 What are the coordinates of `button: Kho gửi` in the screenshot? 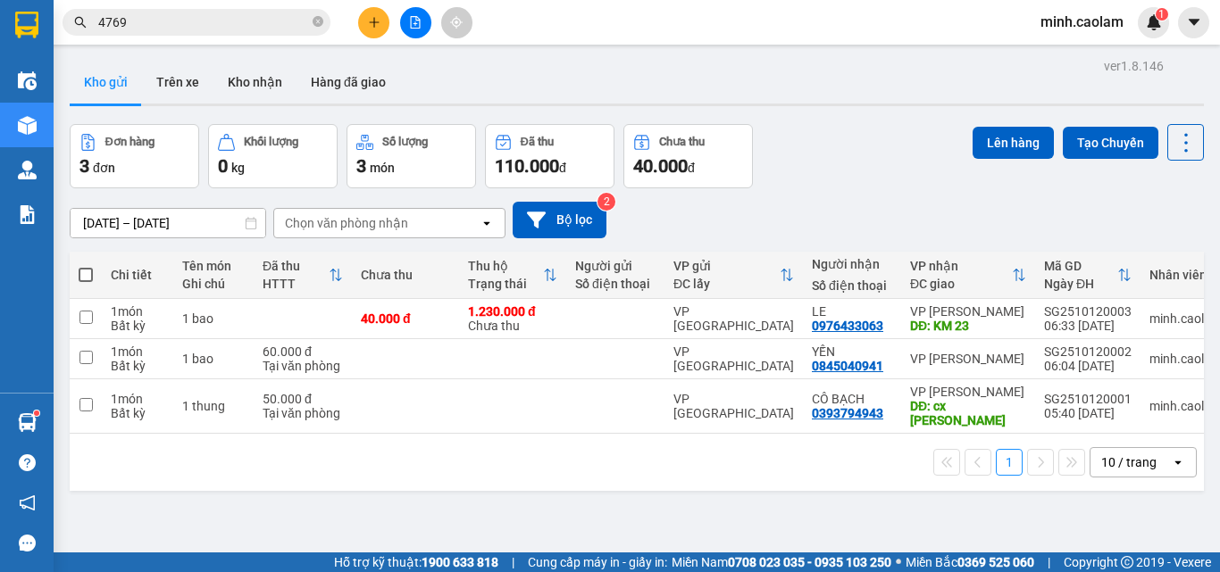 It's located at (105, 82).